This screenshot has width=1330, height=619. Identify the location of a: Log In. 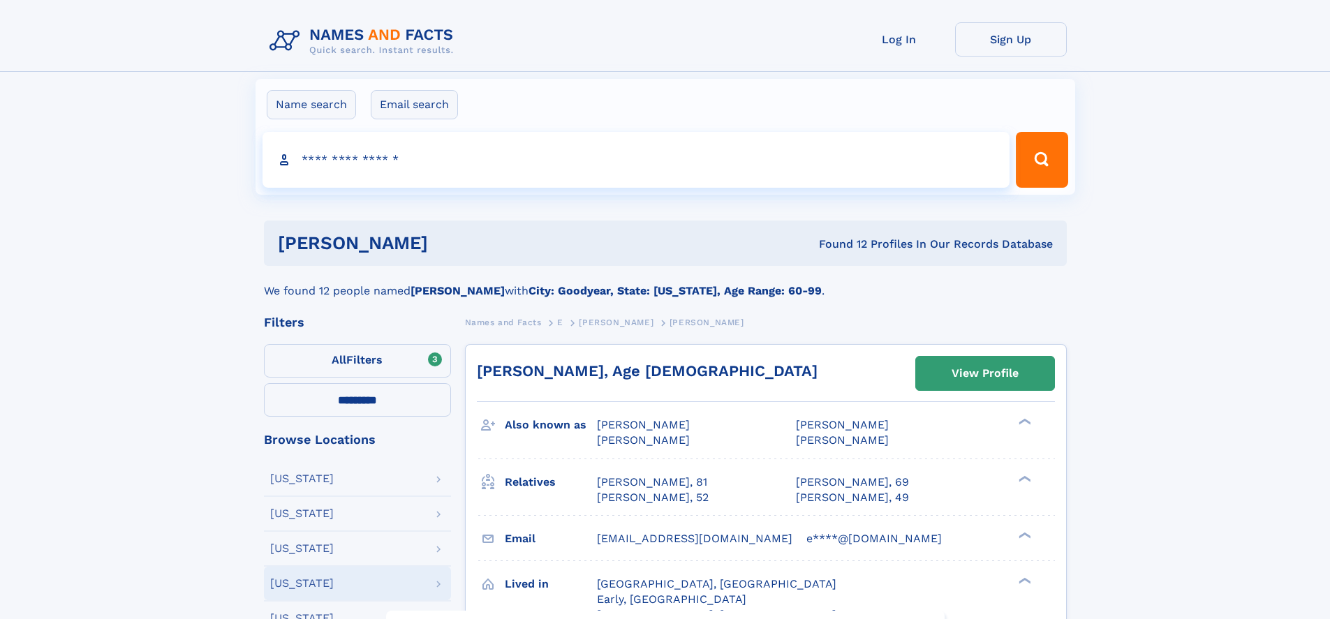
(899, 39).